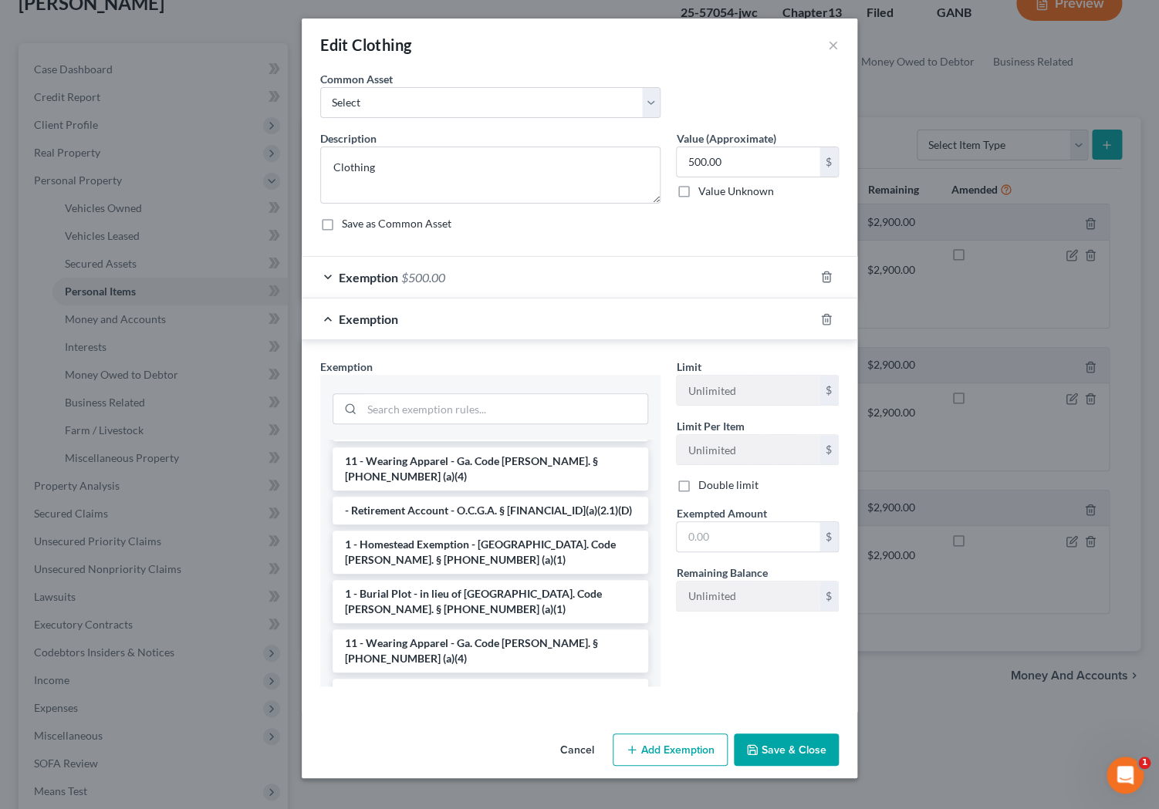  Describe the element at coordinates (504, 409) in the screenshot. I see `input: Search exemption rules...` at that location.